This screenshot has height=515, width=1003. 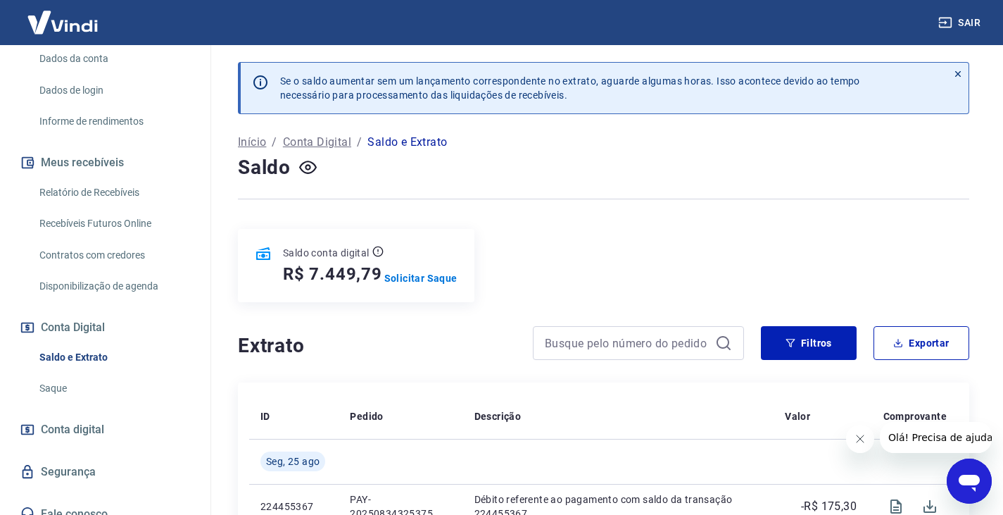 What do you see at coordinates (63, 15) in the screenshot?
I see `span: Olá! Precisa de ajuda?` at bounding box center [63, 15].